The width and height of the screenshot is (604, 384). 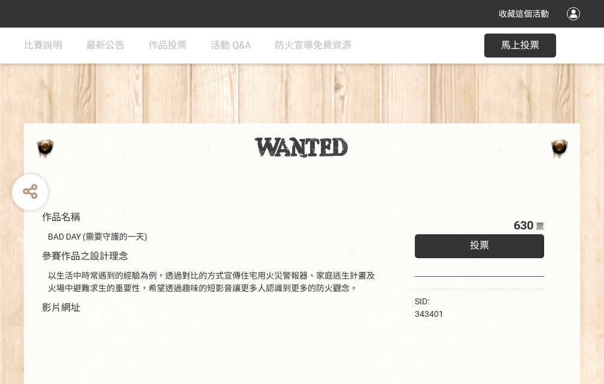 I want to click on span: SID: 343401, so click(x=429, y=307).